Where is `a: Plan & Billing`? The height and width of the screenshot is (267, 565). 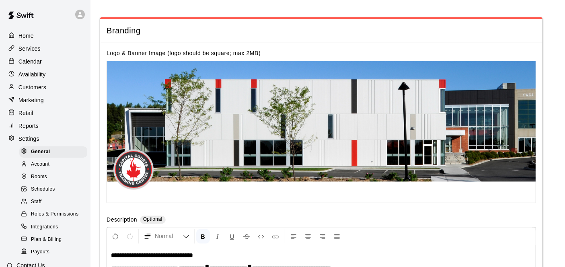
a: Plan & Billing is located at coordinates (55, 239).